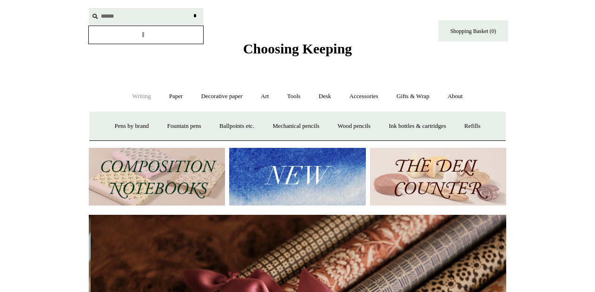 This screenshot has width=595, height=292. I want to click on a: Ink bottles & cartridges, so click(417, 126).